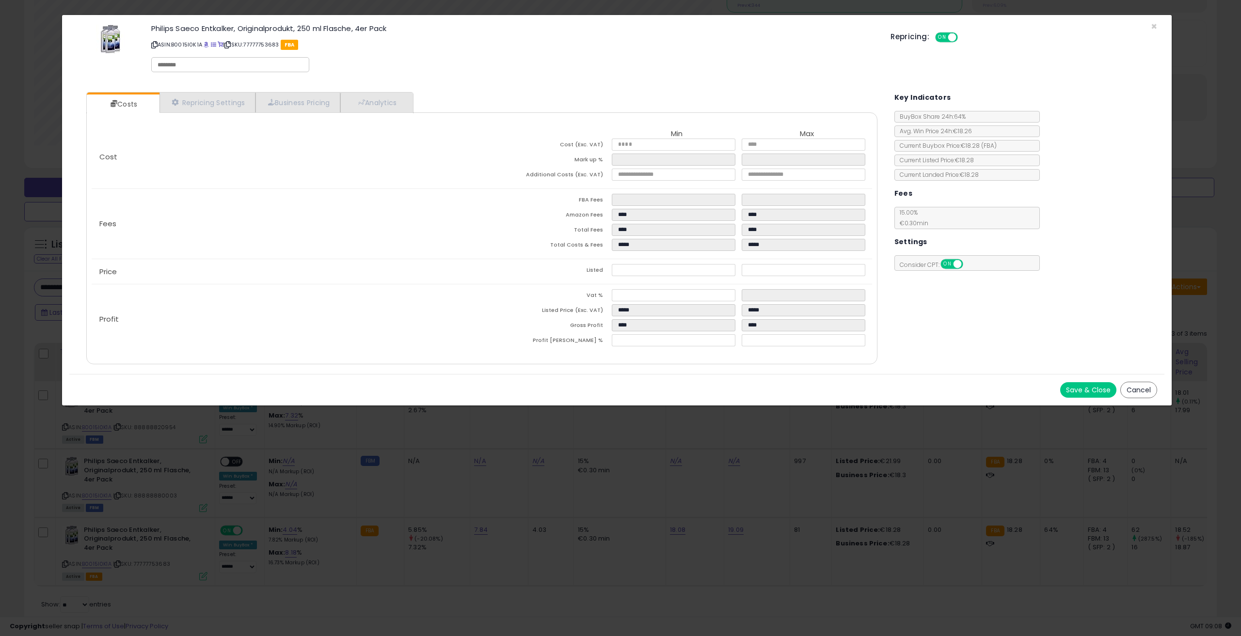 This screenshot has width=1241, height=636. What do you see at coordinates (286, 224) in the screenshot?
I see `p: Fees` at bounding box center [286, 224].